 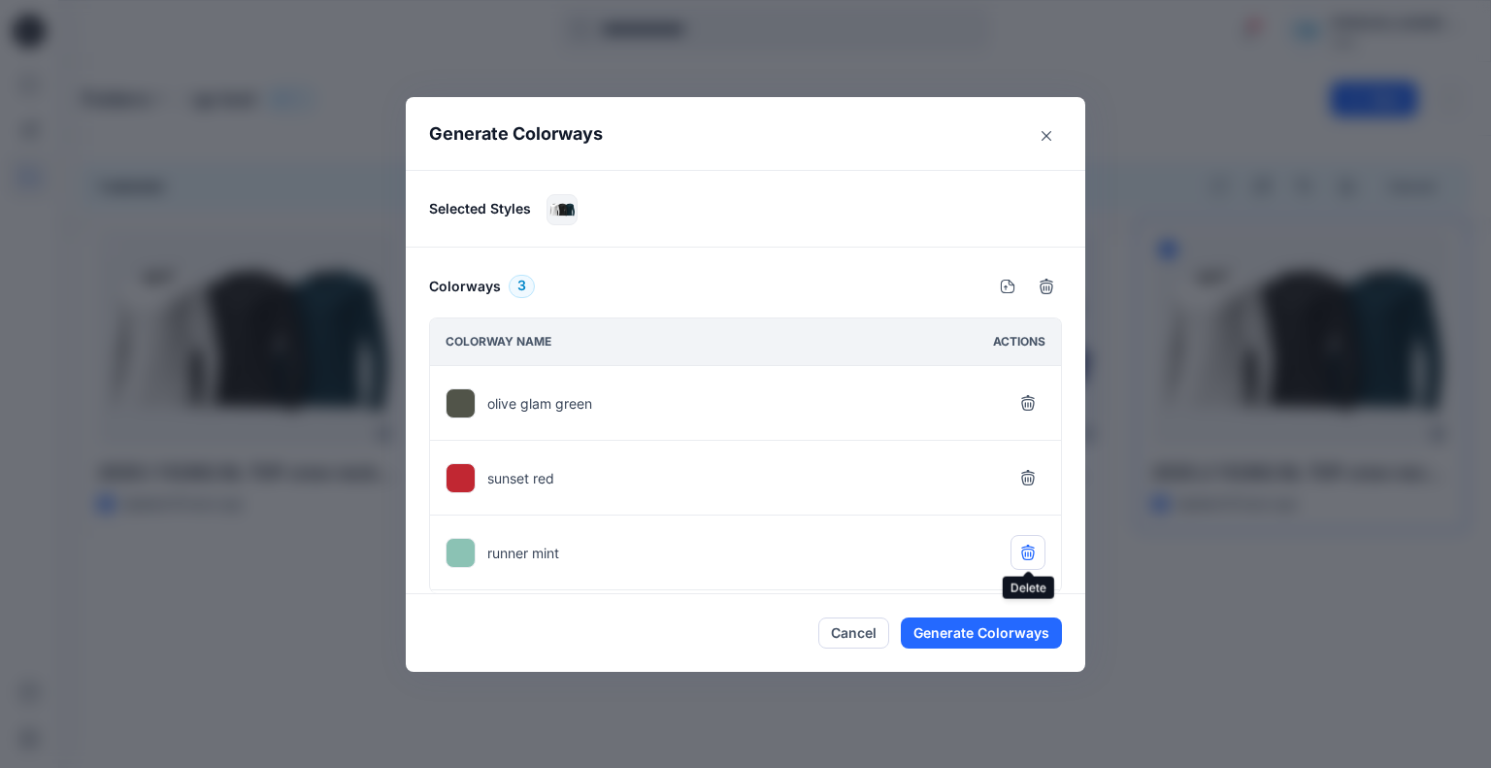 I want to click on button: Close, so click(x=1046, y=136).